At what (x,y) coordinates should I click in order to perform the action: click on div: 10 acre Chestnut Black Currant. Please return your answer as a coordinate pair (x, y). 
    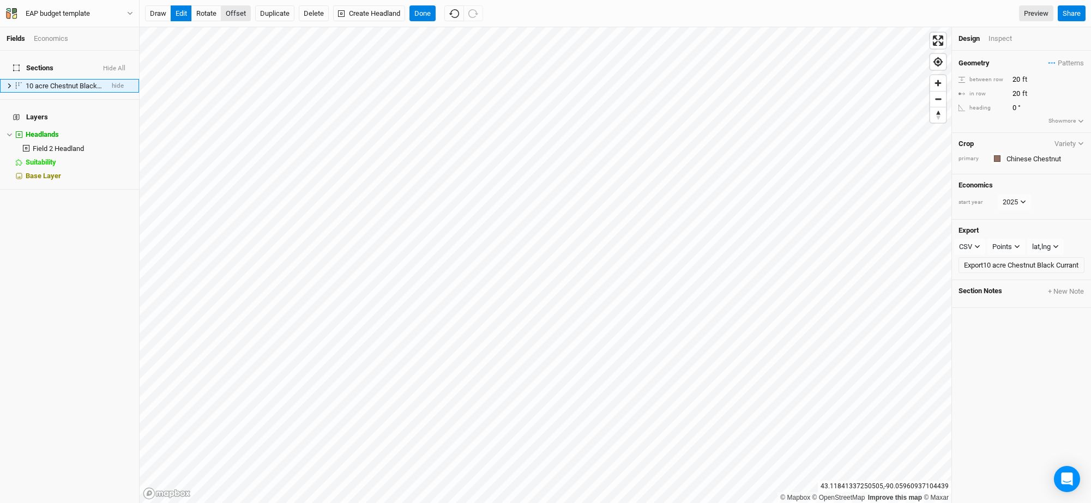
    Looking at the image, I should click on (64, 86).